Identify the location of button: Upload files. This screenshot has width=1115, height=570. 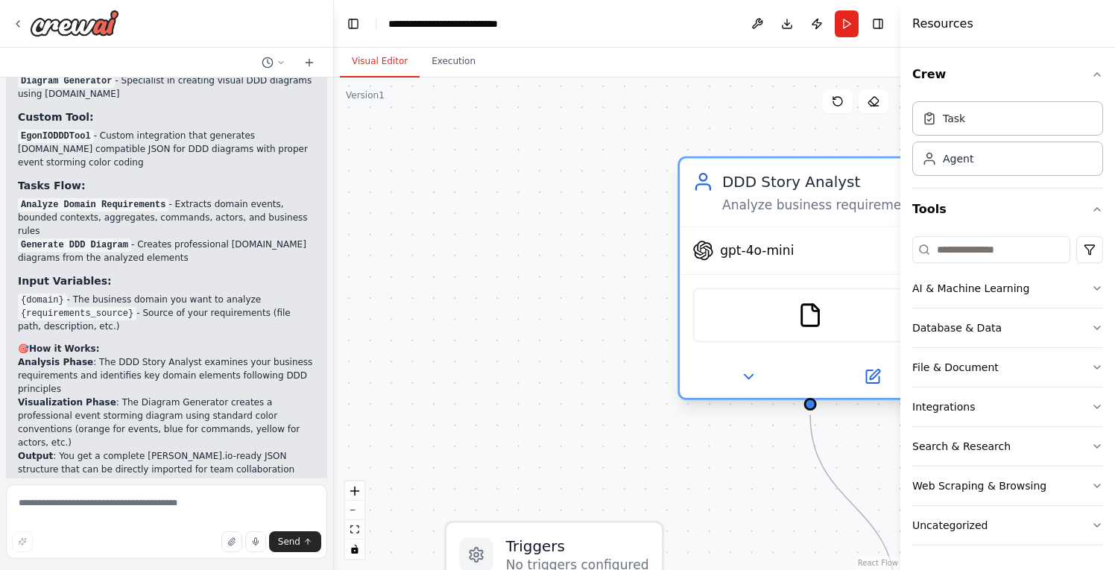
(232, 542).